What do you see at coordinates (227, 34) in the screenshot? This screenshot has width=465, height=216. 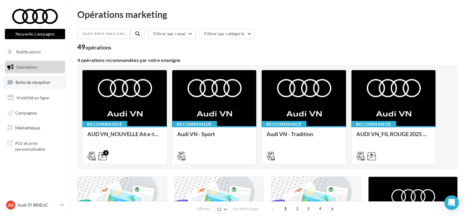 I see `button: Filtrer par catégorie` at bounding box center [227, 34].